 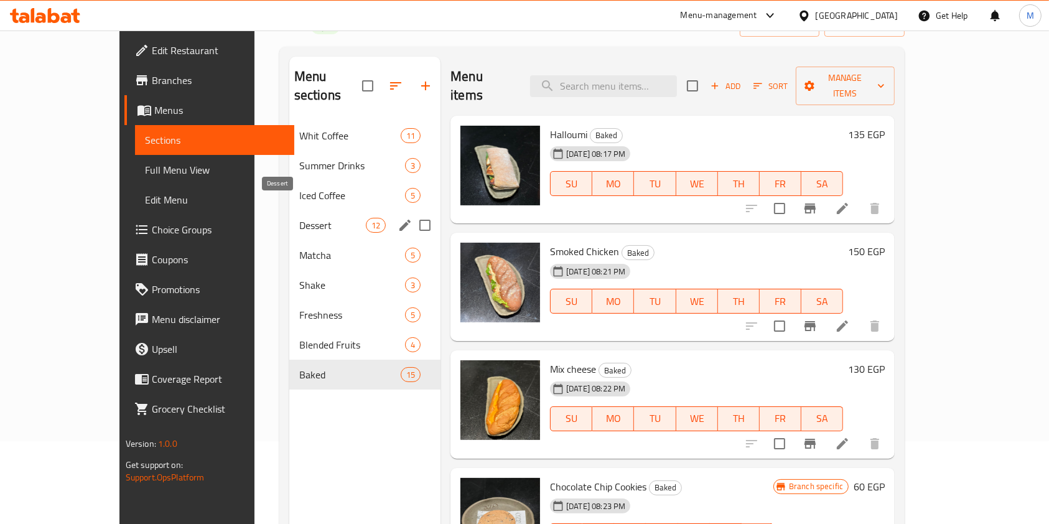 What do you see at coordinates (210, 229) in the screenshot?
I see `a: Choice Groups` at bounding box center [210, 229].